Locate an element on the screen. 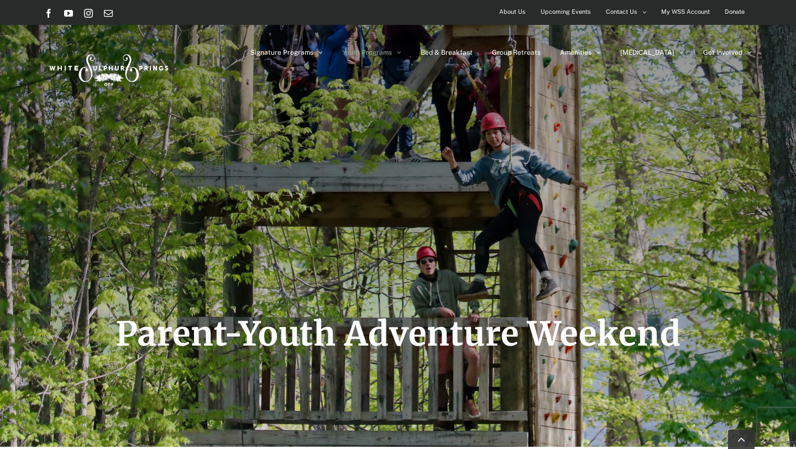 The image size is (796, 449). a: Group Retreats is located at coordinates (517, 53).